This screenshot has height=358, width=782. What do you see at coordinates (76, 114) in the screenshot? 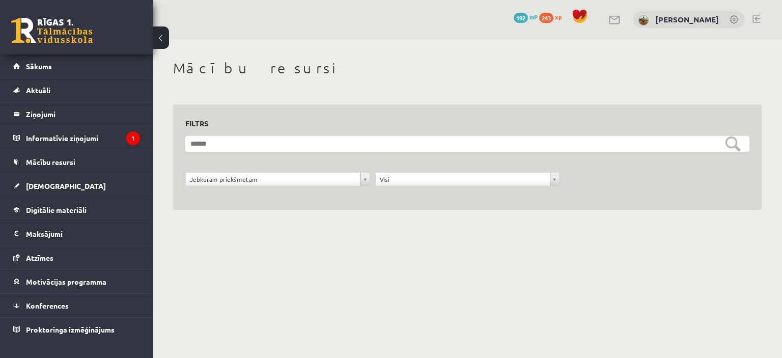
I see `a: Ziņojumi` at bounding box center [76, 114].